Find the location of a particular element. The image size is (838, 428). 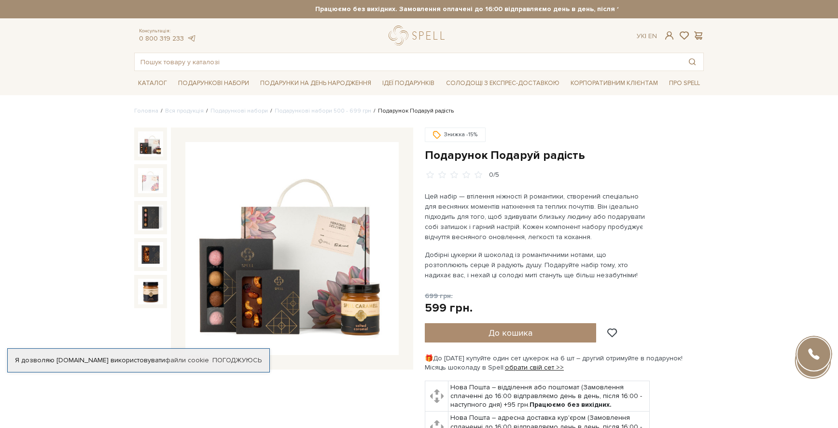

input: Пошук товару у каталозі is located at coordinates (408, 62).